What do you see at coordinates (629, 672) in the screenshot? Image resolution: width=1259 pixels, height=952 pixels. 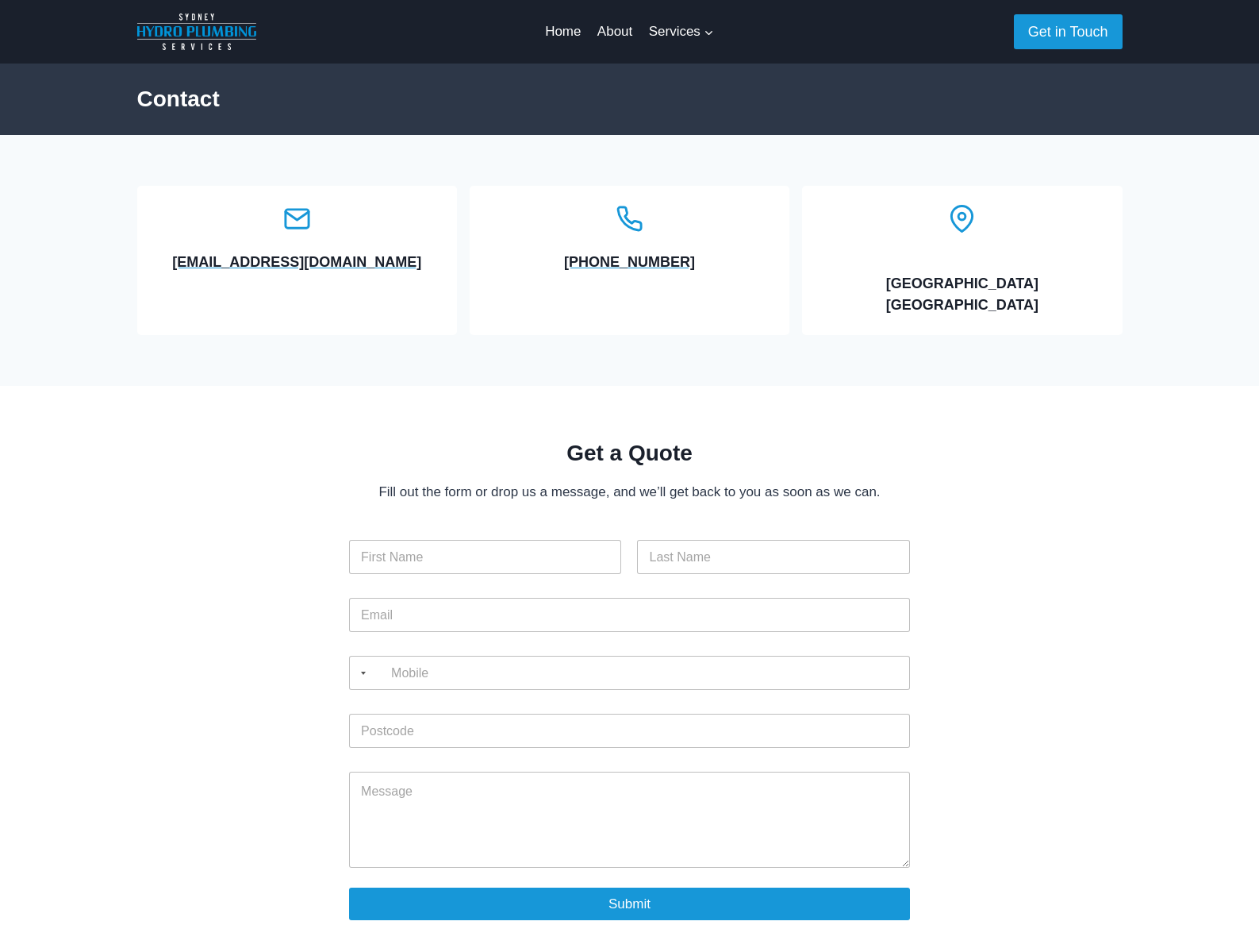 I see `input: Mobile` at bounding box center [629, 672].